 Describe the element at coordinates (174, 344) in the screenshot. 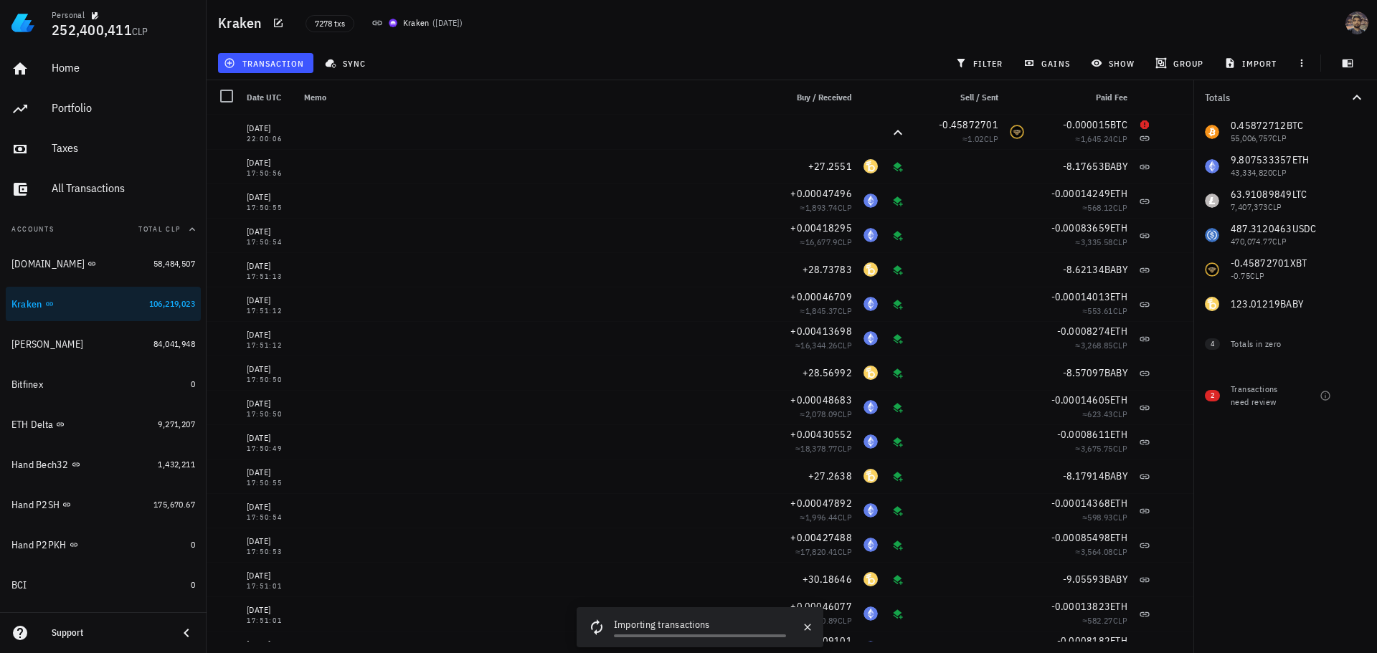

I see `span: 84,041,948` at that location.